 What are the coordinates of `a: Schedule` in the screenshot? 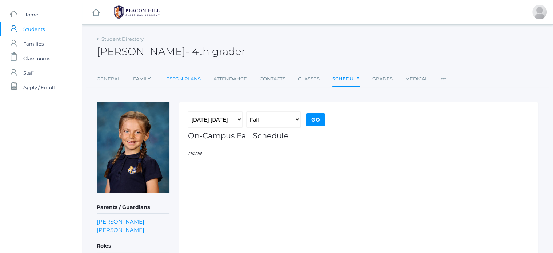 It's located at (346, 79).